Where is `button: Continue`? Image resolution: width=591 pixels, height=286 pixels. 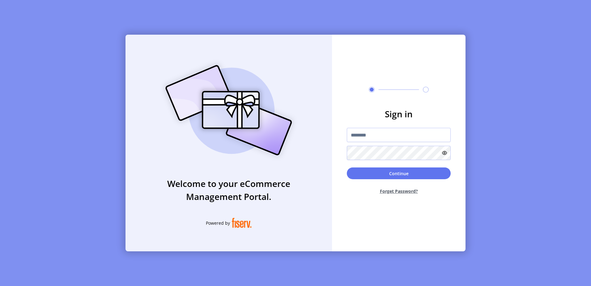 button: Continue is located at coordinates (399, 173).